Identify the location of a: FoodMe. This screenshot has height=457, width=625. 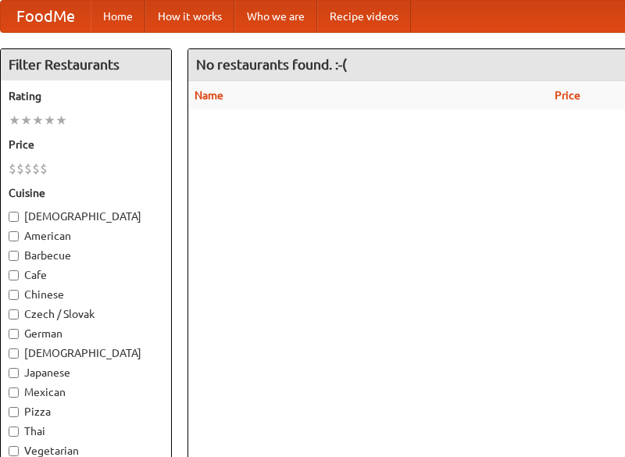
(45, 16).